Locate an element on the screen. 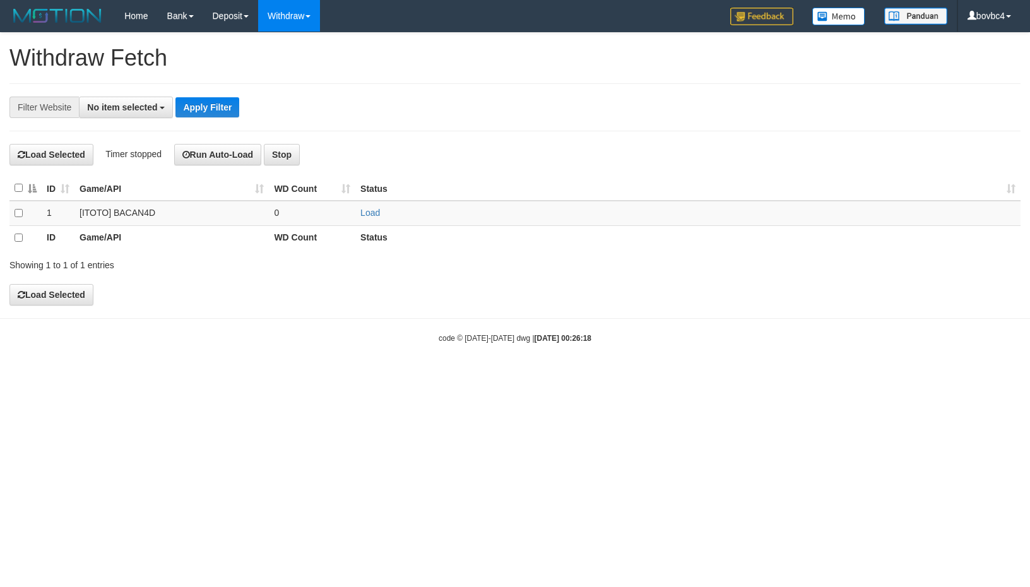 The height and width of the screenshot is (587, 1030). a: Load is located at coordinates (370, 213).